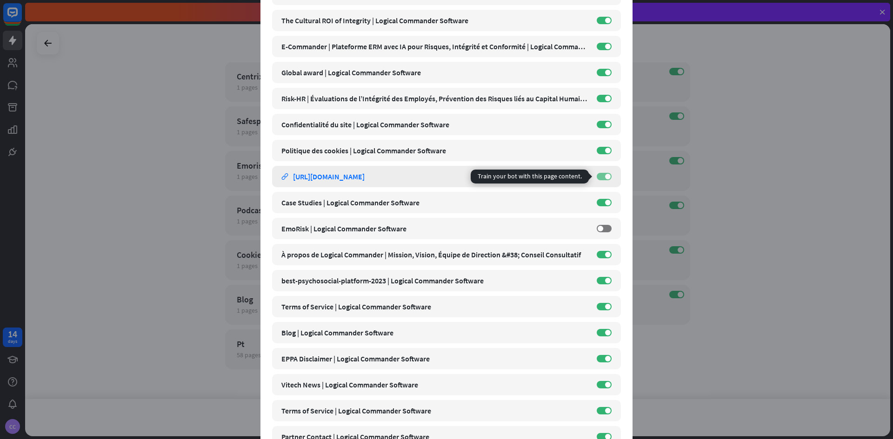 This screenshot has height=439, width=893. I want to click on div: Confidentialité du site | Logical Commander Software, so click(434, 125).